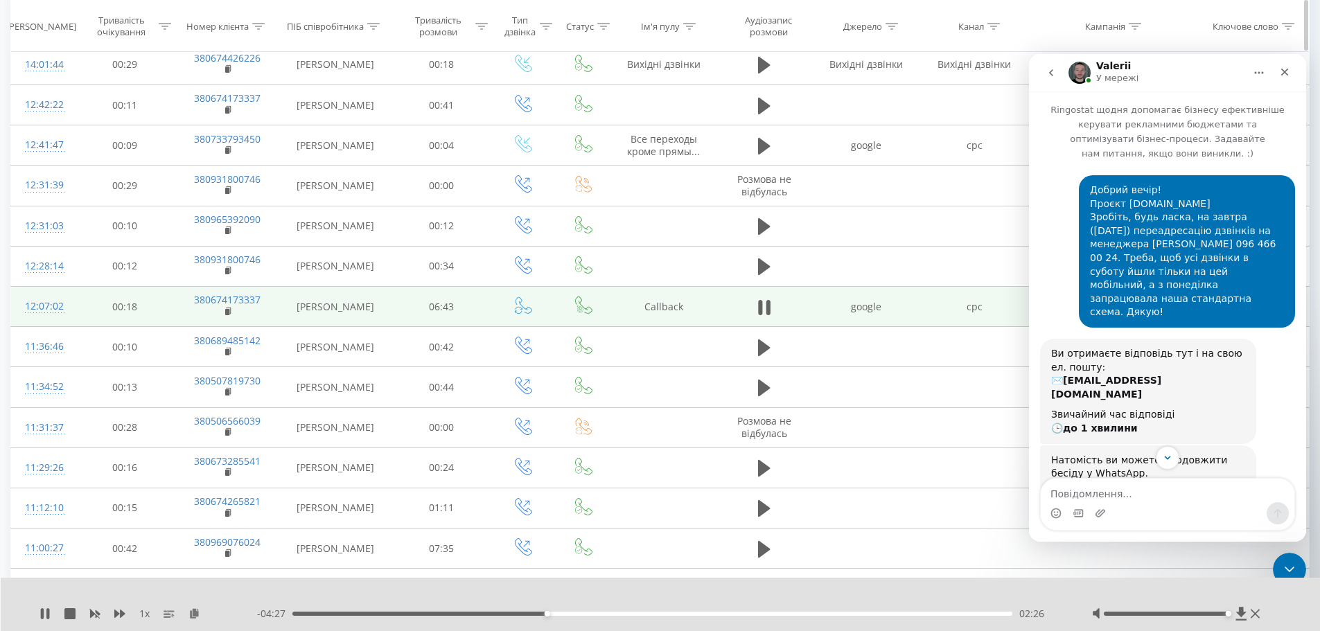 Image resolution: width=1320 pixels, height=631 pixels. What do you see at coordinates (769, 26) in the screenshot?
I see `div: Аудіозапис розмови` at bounding box center [769, 26].